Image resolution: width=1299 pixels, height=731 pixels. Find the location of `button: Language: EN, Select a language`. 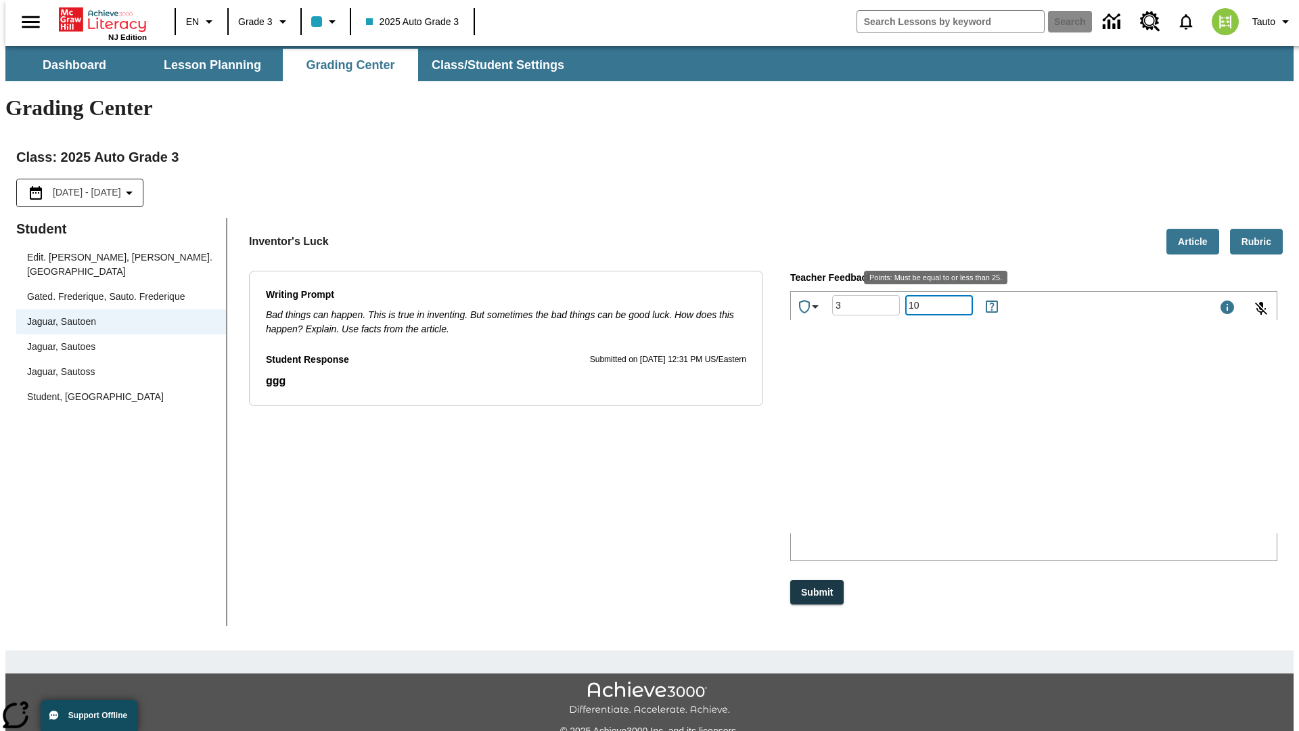

button: Language: EN, Select a language is located at coordinates (202, 22).